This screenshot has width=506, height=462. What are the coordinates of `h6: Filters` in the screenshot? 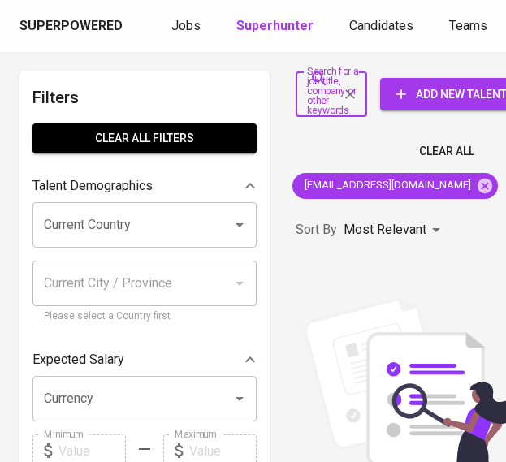 It's located at (144, 97).